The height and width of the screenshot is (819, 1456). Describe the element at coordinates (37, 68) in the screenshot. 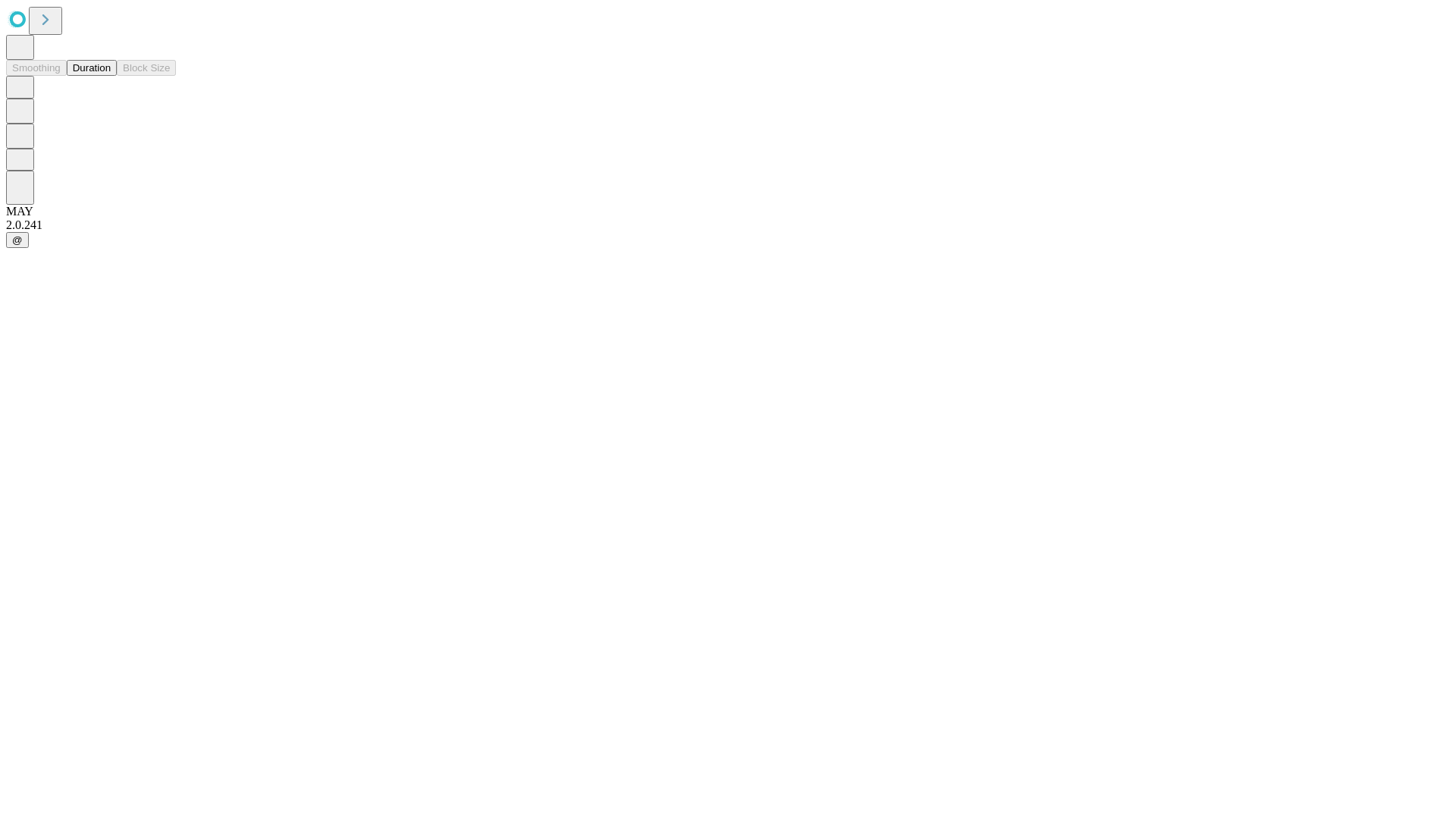

I see `button: Smoothing` at that location.